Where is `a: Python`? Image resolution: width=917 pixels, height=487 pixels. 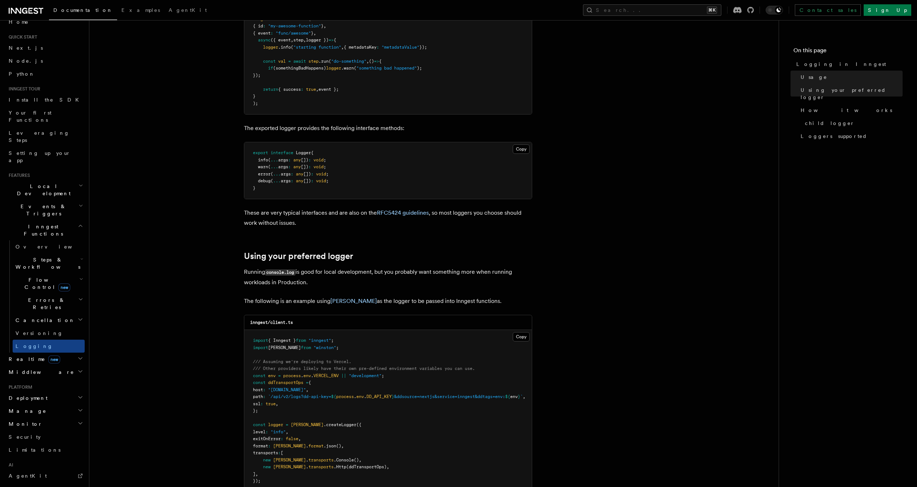
a: Python is located at coordinates (45, 74).